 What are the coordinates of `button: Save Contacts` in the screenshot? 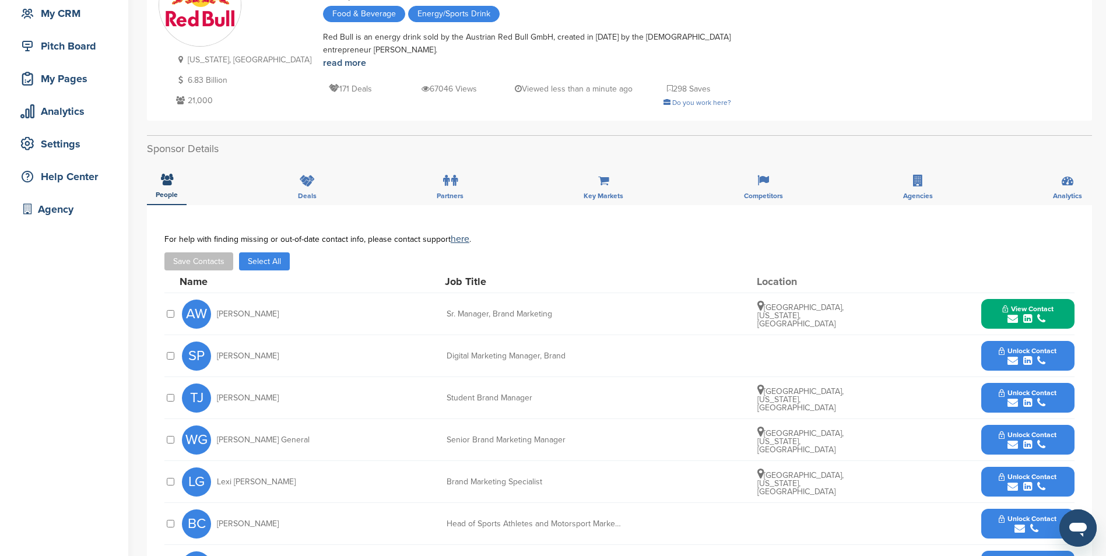 It's located at (199, 261).